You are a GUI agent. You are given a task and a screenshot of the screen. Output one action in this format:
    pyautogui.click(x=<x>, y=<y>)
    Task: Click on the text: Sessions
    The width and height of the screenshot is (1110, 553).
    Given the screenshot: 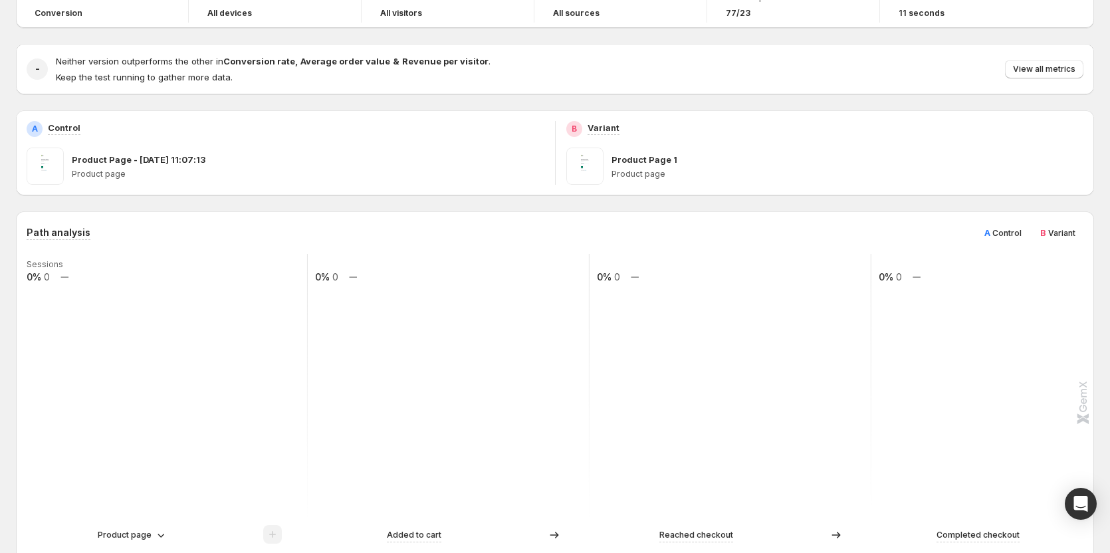 What is the action you would take?
    pyautogui.click(x=45, y=264)
    